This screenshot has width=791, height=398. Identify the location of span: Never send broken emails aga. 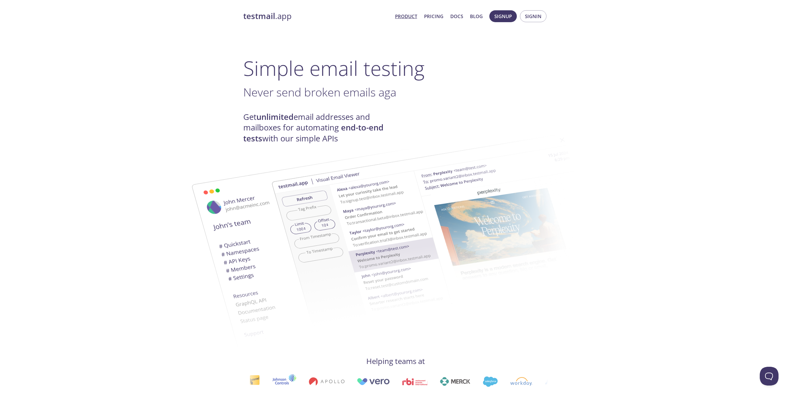
(320, 92).